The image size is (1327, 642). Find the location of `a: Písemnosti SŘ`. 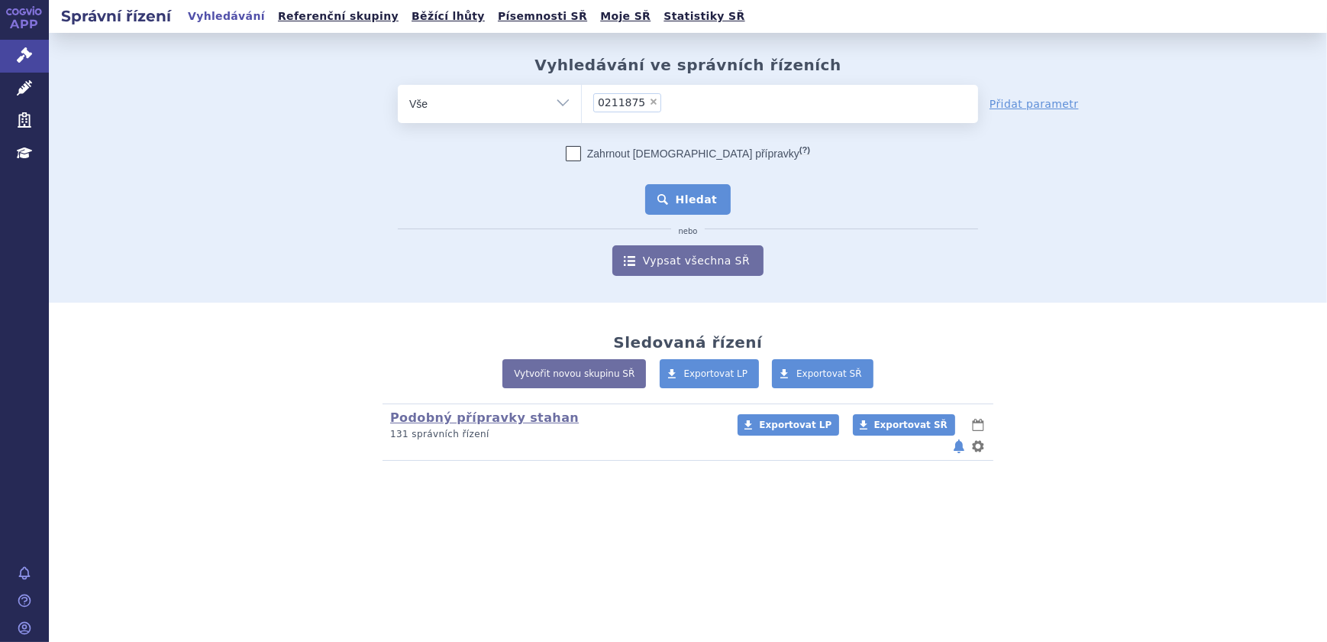

a: Písemnosti SŘ is located at coordinates (542, 16).